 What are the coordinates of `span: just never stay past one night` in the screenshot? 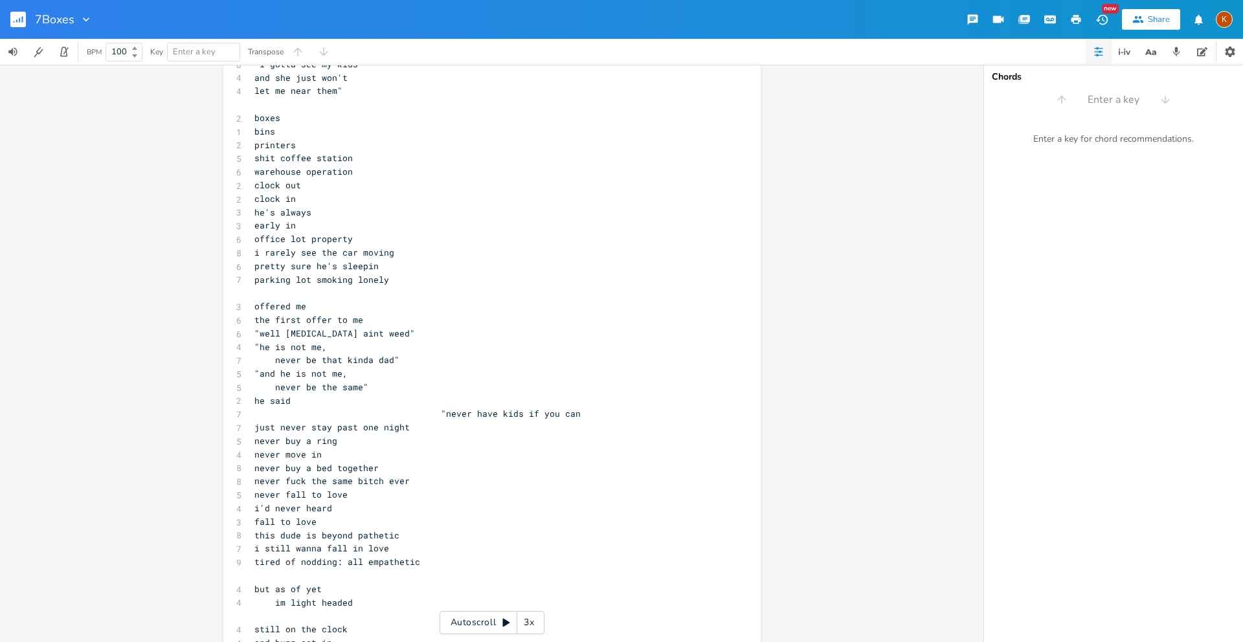 It's located at (332, 427).